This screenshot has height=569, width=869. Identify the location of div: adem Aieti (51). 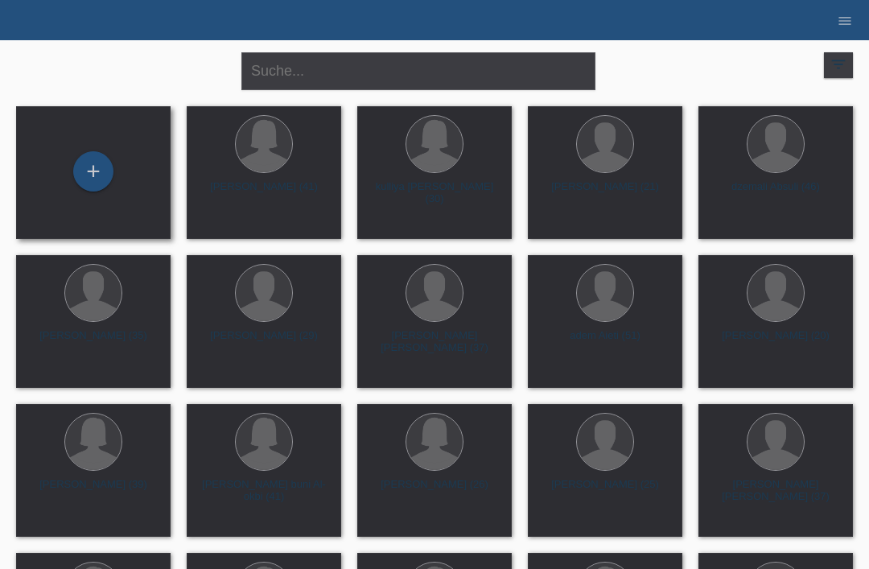
(605, 342).